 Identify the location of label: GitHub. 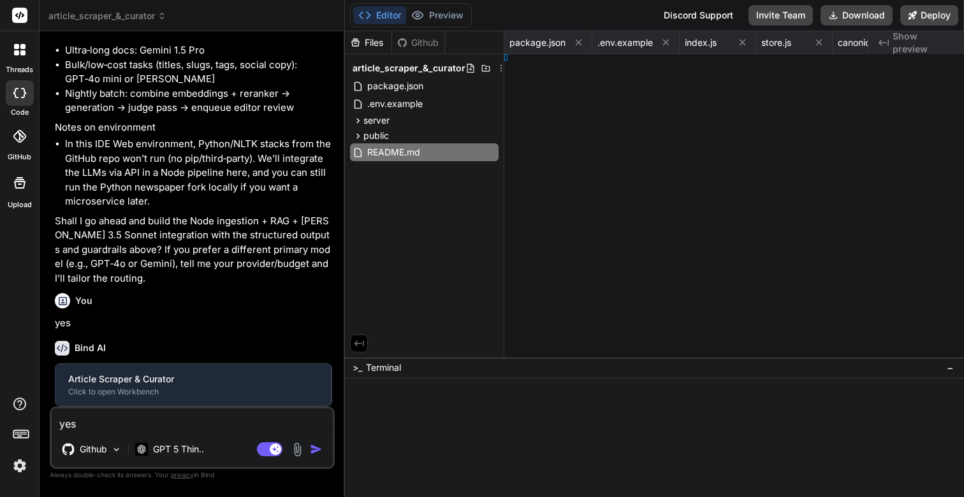
(19, 157).